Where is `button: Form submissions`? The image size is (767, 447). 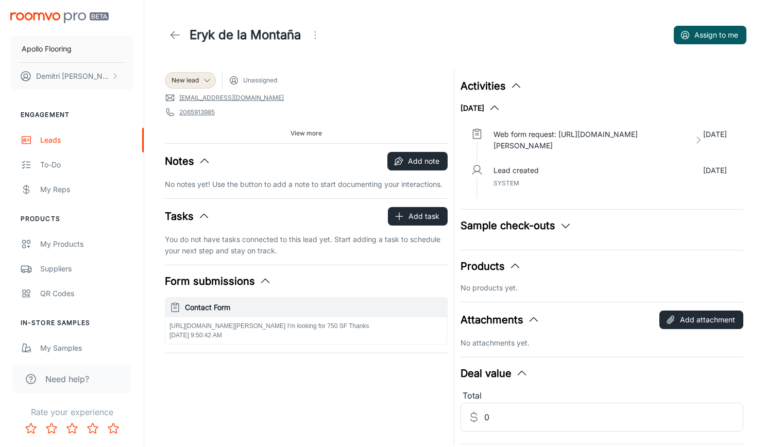
button: Form submissions is located at coordinates (218, 281).